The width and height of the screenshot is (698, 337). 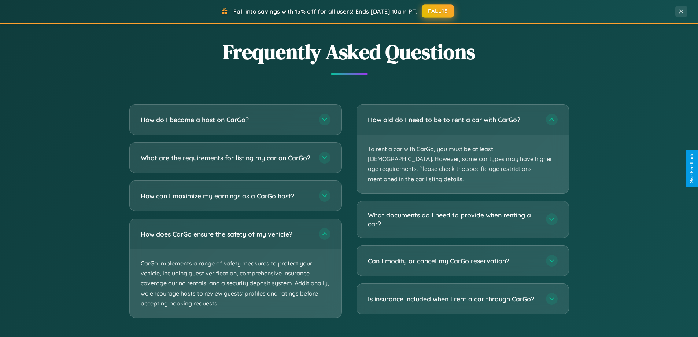 What do you see at coordinates (226, 234) in the screenshot?
I see `h3: How does CarGo ensure the safety of my vehicle?` at bounding box center [226, 234].